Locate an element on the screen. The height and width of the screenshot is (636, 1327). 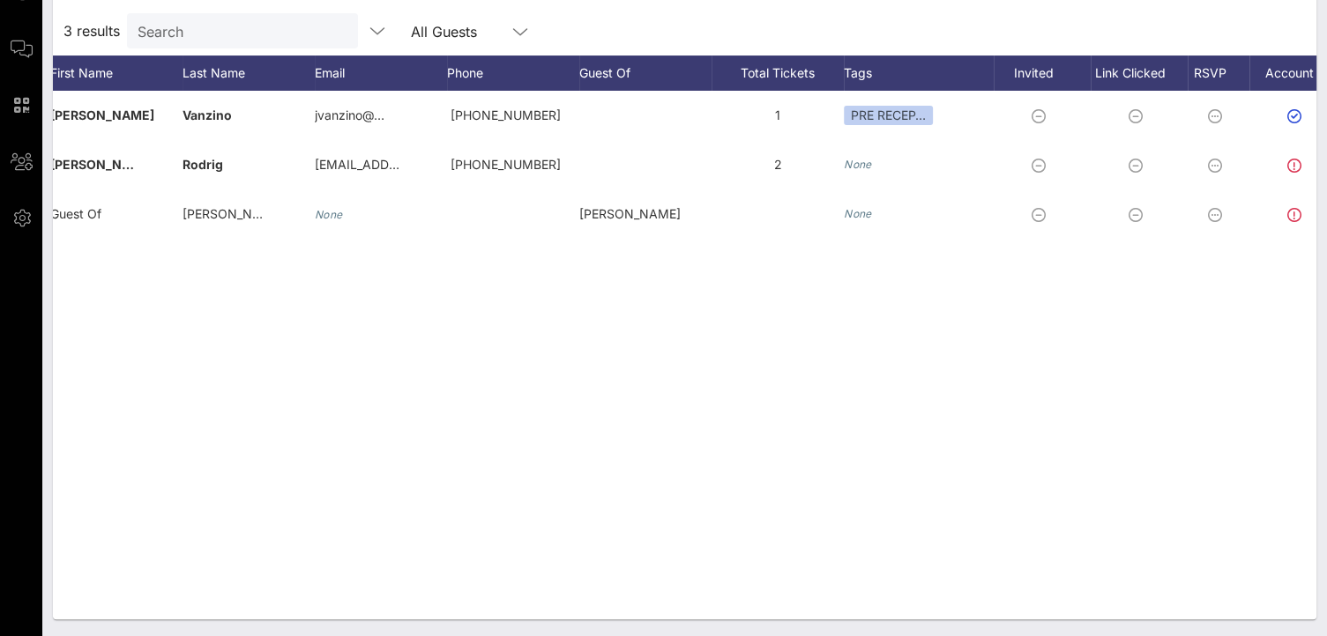
div: Guest Of is located at coordinates (645, 73).